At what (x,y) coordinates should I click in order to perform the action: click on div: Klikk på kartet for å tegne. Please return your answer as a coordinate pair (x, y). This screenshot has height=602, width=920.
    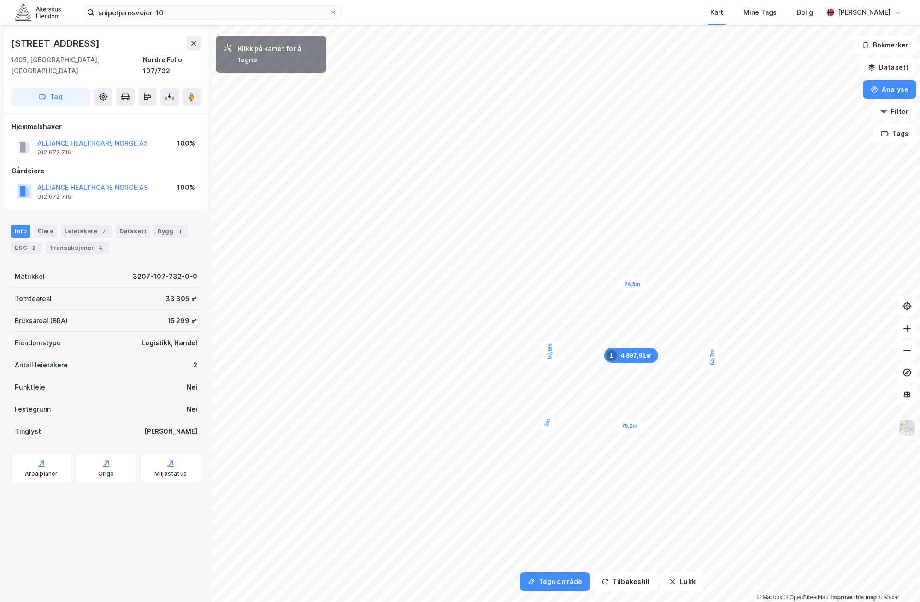
    Looking at the image, I should click on (278, 54).